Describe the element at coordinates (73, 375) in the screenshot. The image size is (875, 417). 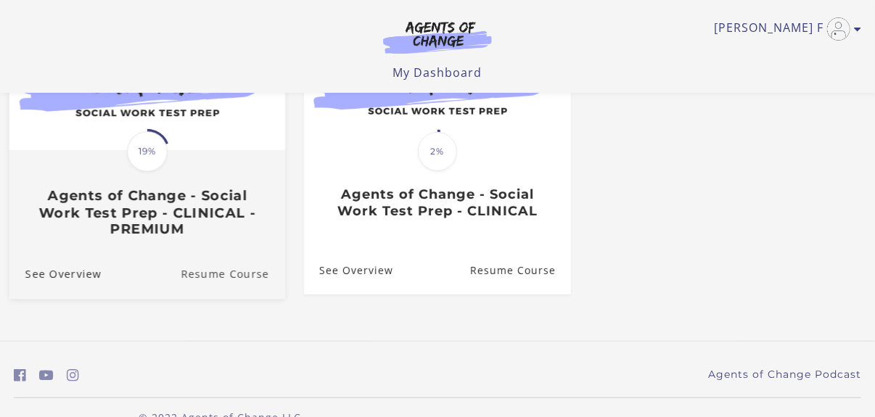
I see `a: https://www.instagram.com/agentsofchangeprep/ (Open in a new window)` at that location.